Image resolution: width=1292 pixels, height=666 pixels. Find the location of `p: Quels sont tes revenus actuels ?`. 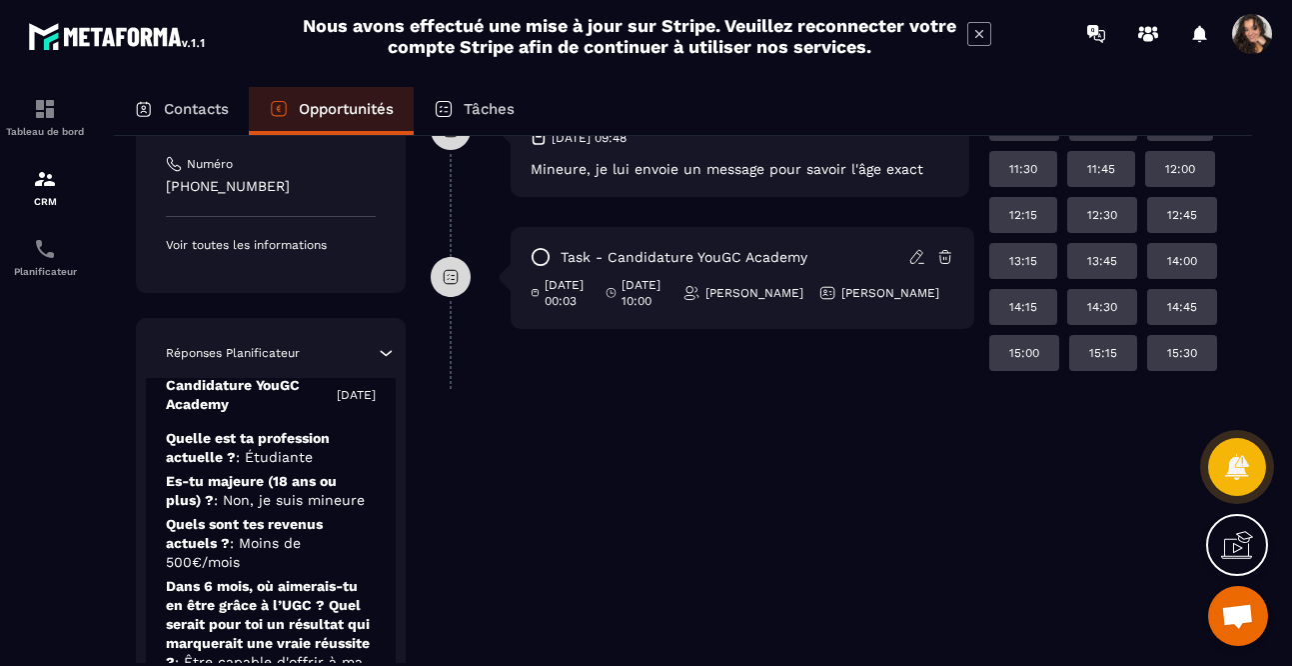

p: Quels sont tes revenus actuels ? is located at coordinates (271, 543).